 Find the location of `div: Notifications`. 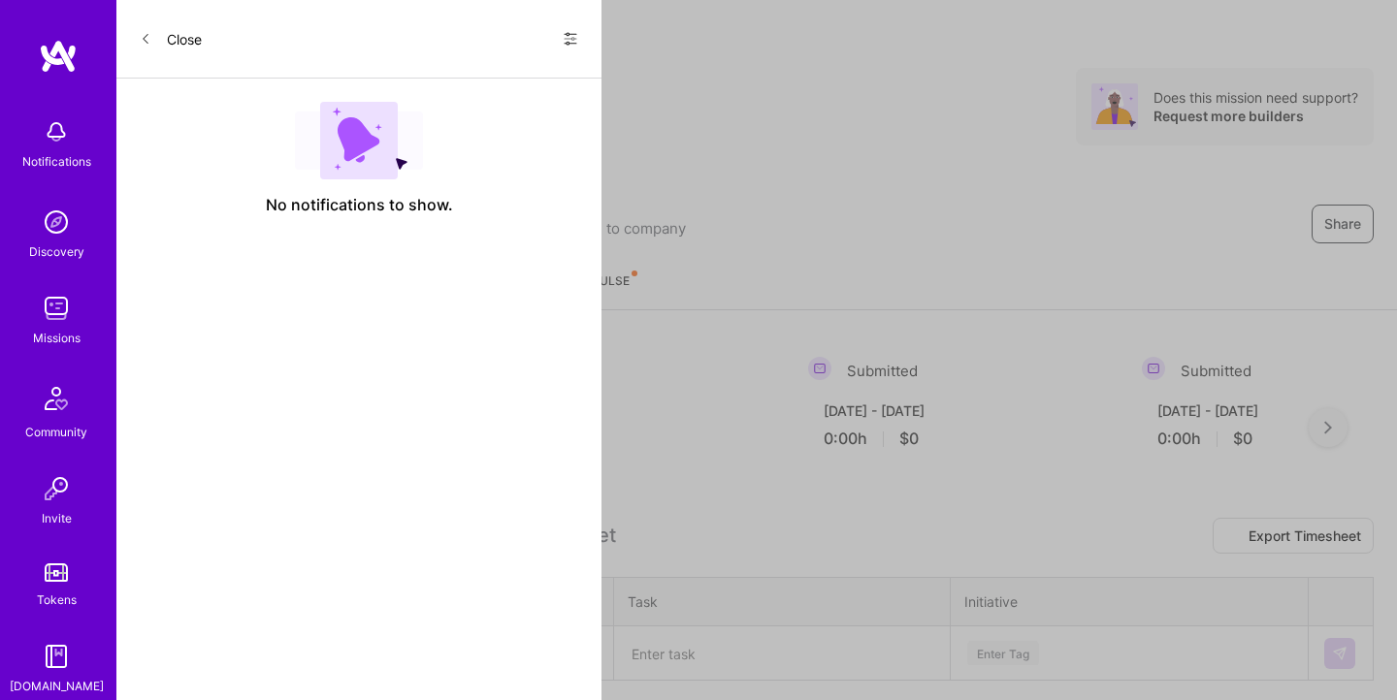

div: Notifications is located at coordinates (56, 161).